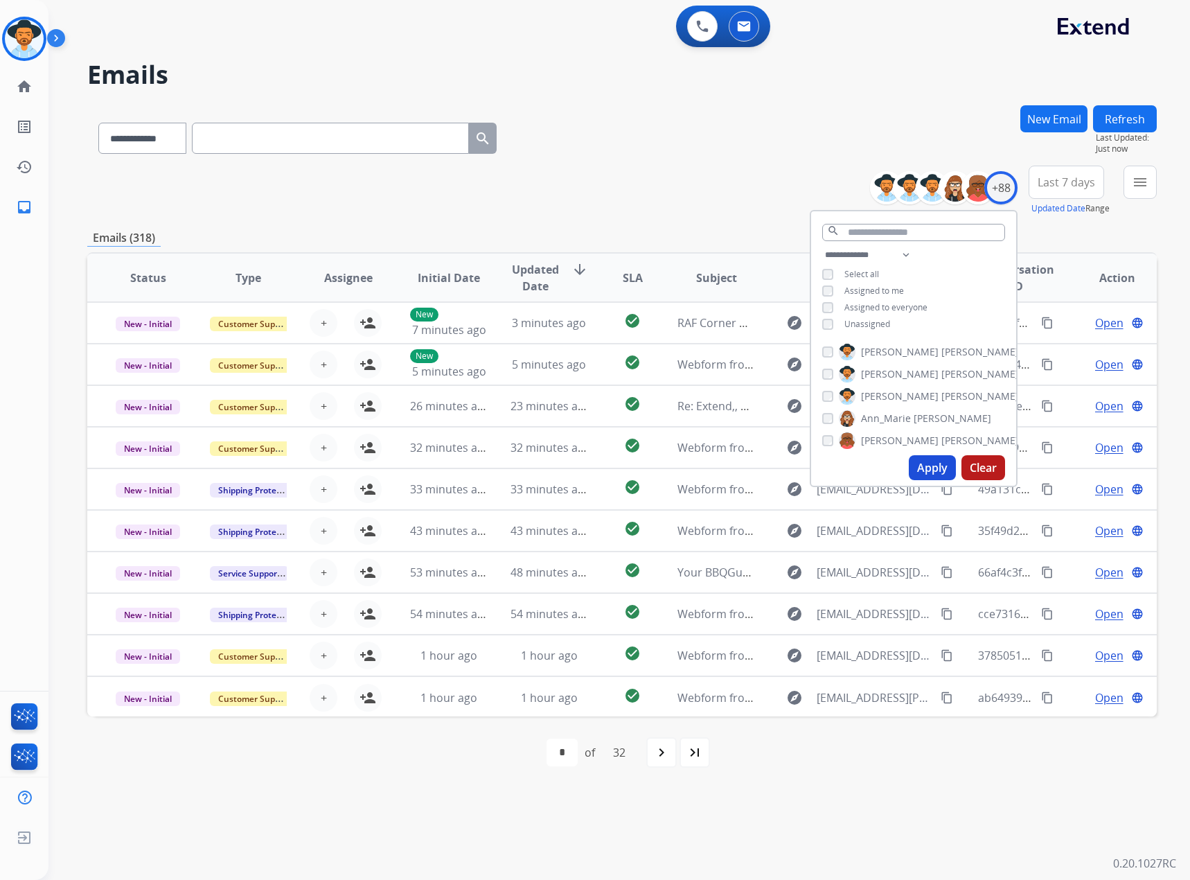 The height and width of the screenshot is (880, 1190). Describe the element at coordinates (622, 75) in the screenshot. I see `h2: Emails` at that location.